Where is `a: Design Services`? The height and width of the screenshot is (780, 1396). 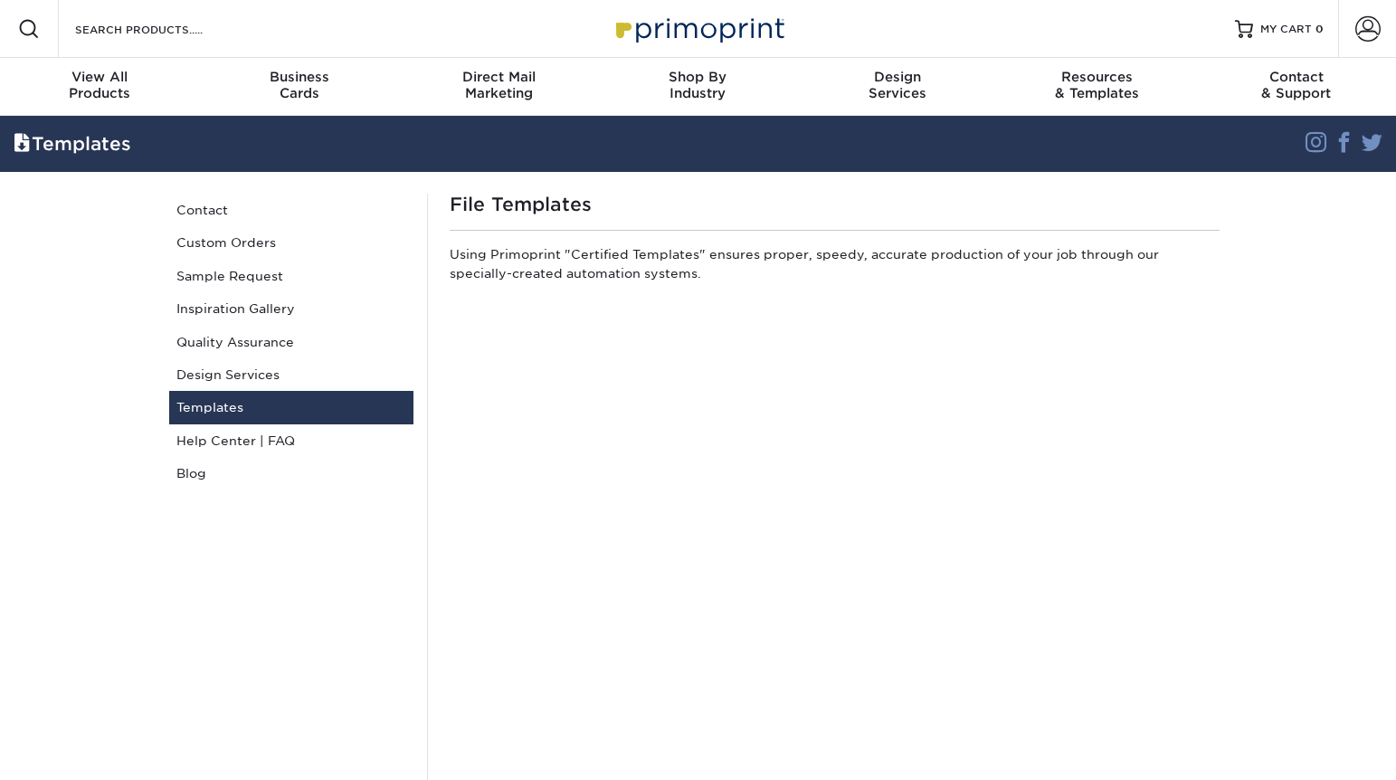 a: Design Services is located at coordinates (291, 375).